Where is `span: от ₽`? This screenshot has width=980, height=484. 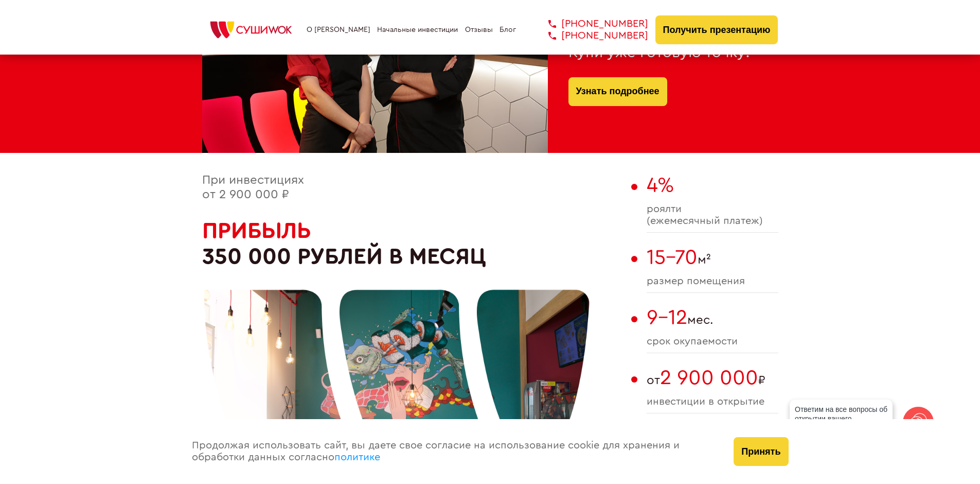 span: от ₽ is located at coordinates (712, 378).